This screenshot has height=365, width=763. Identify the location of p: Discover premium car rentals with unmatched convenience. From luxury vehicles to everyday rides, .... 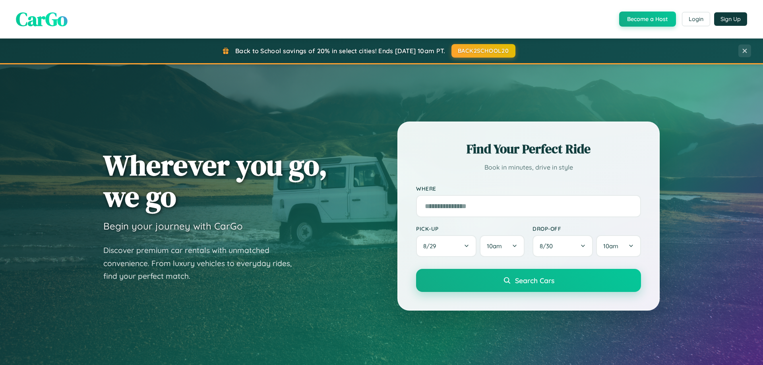
(203, 263).